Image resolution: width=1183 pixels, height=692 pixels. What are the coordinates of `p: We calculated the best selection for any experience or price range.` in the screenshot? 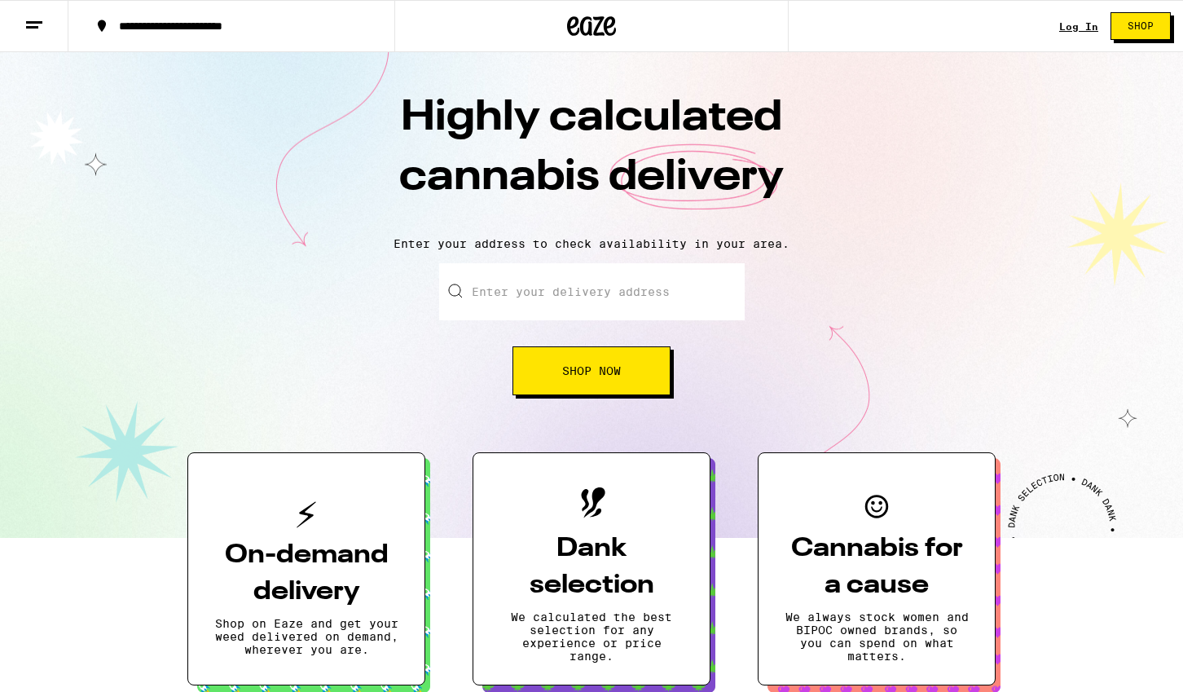 It's located at (592, 636).